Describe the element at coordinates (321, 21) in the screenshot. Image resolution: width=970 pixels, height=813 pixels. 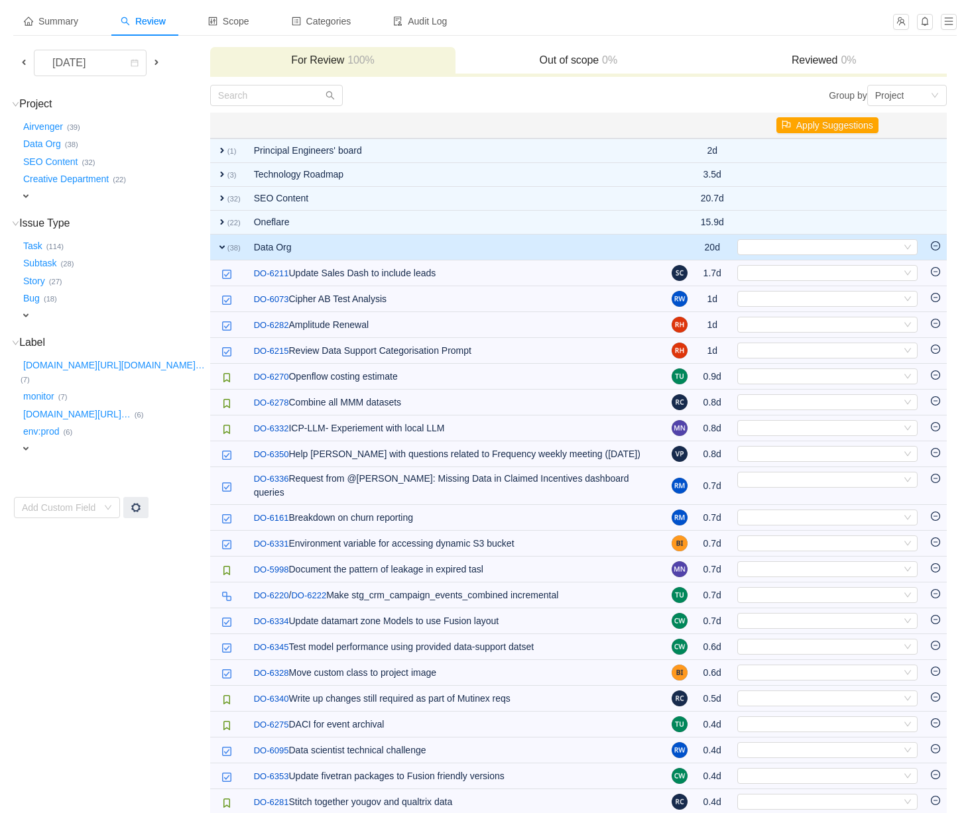
I see `span: Categories` at that location.